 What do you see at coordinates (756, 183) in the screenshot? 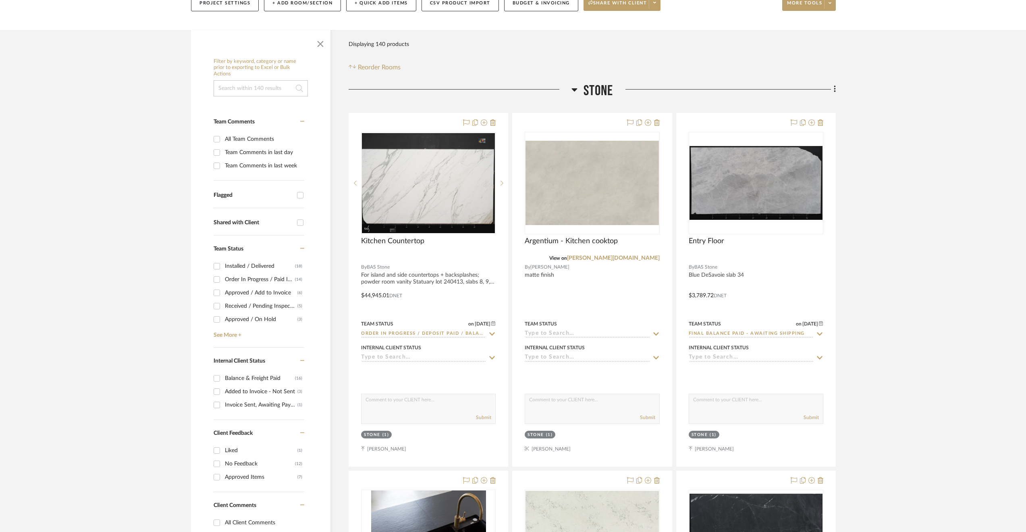
I see `img: Entry Floor` at bounding box center [756, 183].